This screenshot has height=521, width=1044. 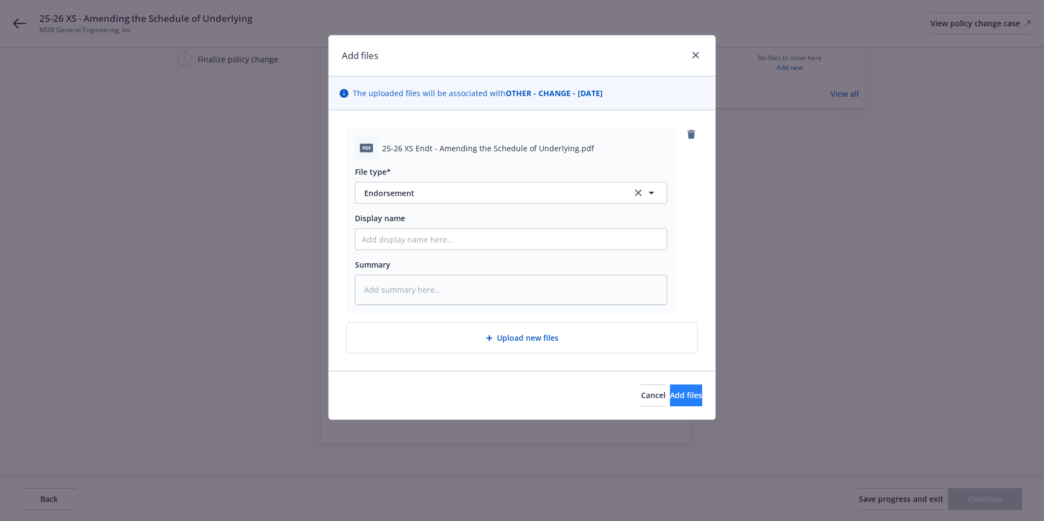 What do you see at coordinates (653, 395) in the screenshot?
I see `span: Cancel` at bounding box center [653, 395].